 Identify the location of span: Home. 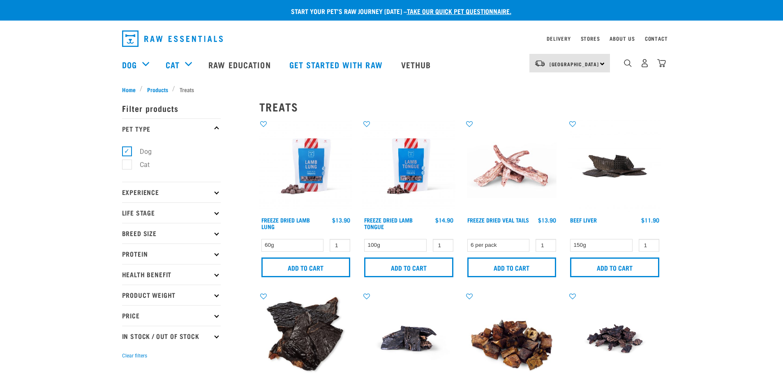
(129, 89).